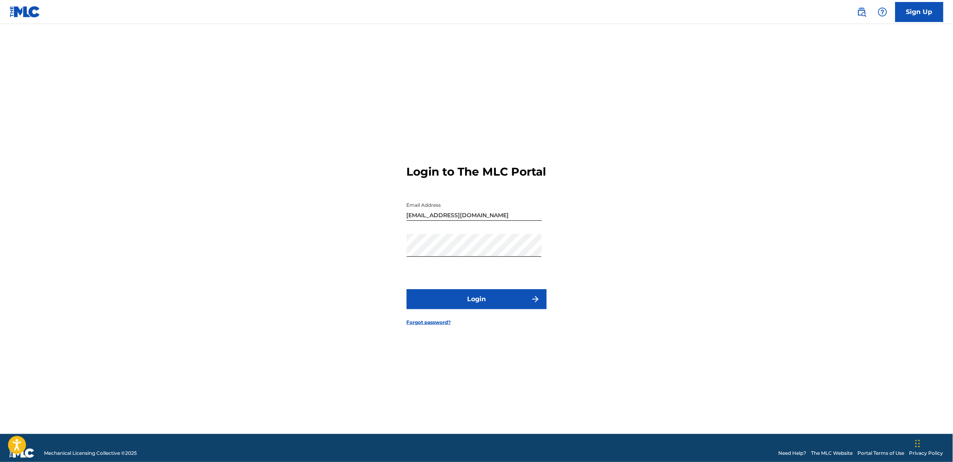 The image size is (953, 462). Describe the element at coordinates (883, 12) in the screenshot. I see `img: help` at that location.